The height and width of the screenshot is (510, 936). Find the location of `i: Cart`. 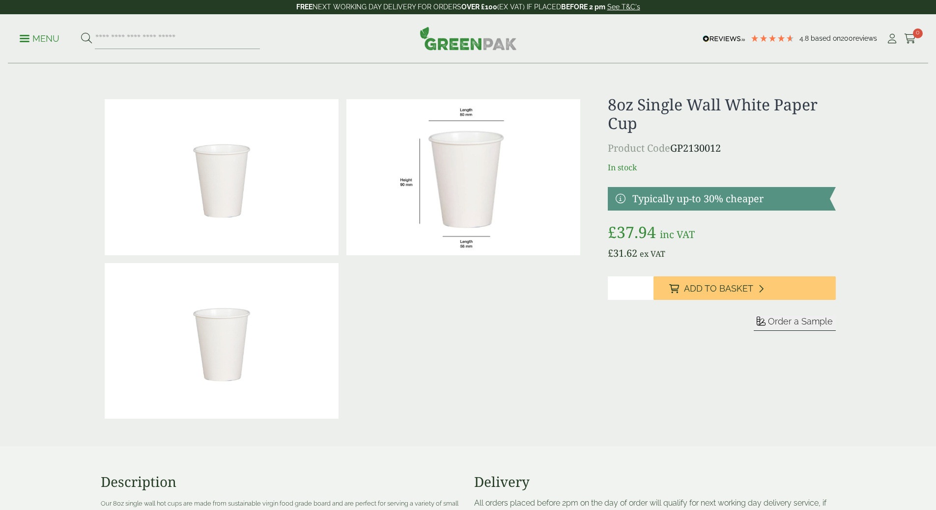

i: Cart is located at coordinates (910, 39).